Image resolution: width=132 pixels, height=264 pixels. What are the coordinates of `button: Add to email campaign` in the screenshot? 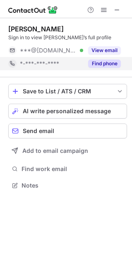 It's located at (67, 151).